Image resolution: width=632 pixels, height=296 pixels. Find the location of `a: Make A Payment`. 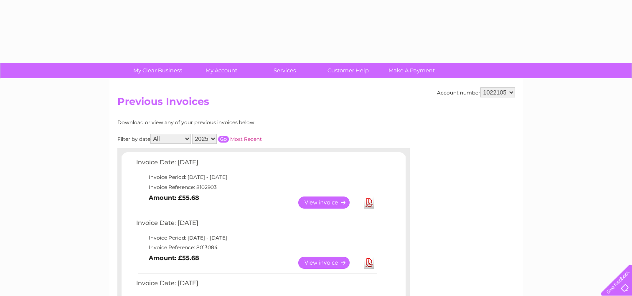

a: Make A Payment is located at coordinates (412, 70).